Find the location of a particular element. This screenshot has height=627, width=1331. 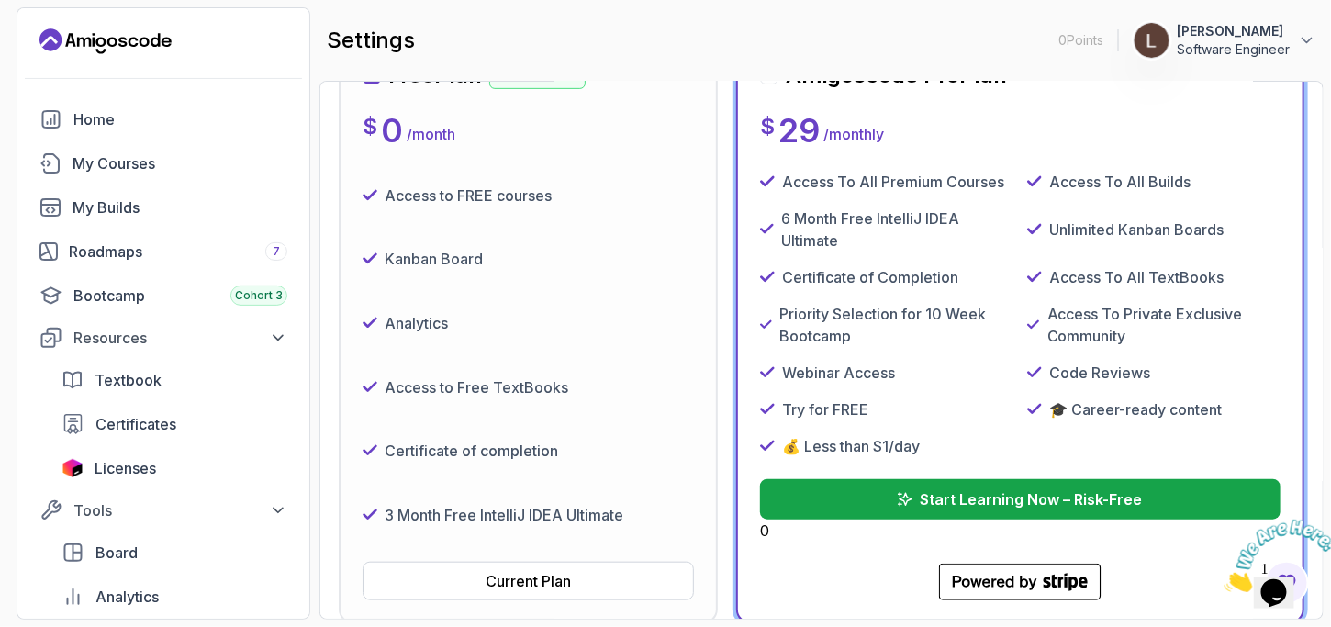

p: 0 Points is located at coordinates (1081, 40).